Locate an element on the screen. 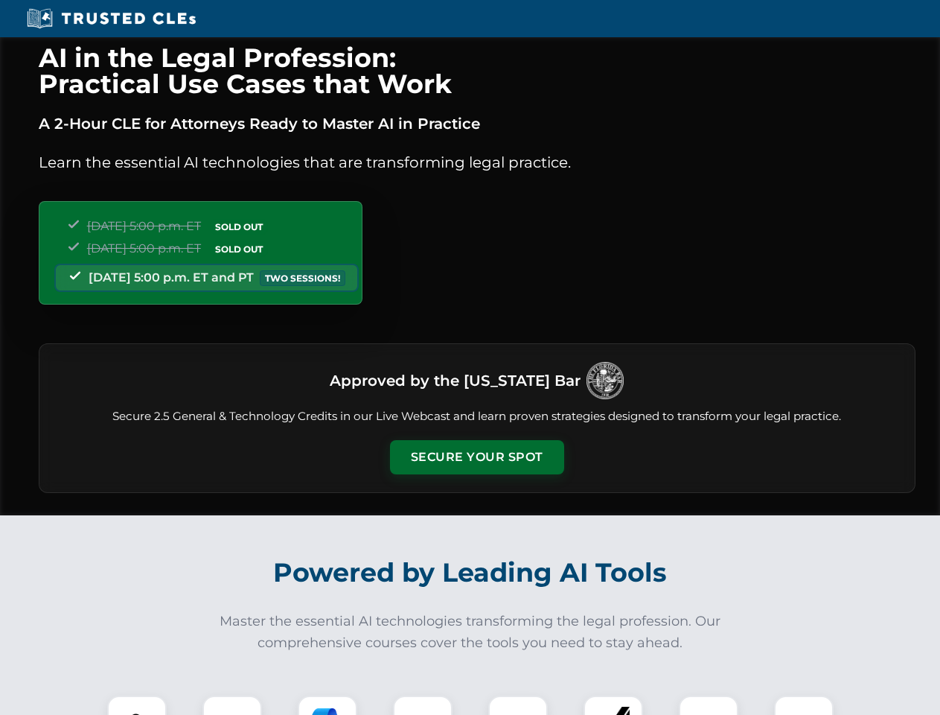  img: Logo is located at coordinates (605, 381).